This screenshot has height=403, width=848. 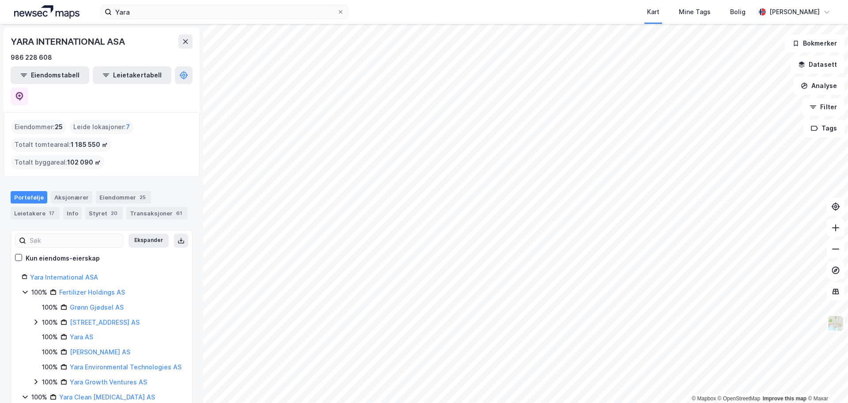 What do you see at coordinates (84, 162) in the screenshot?
I see `span: 102 090 ㎡` at bounding box center [84, 162].